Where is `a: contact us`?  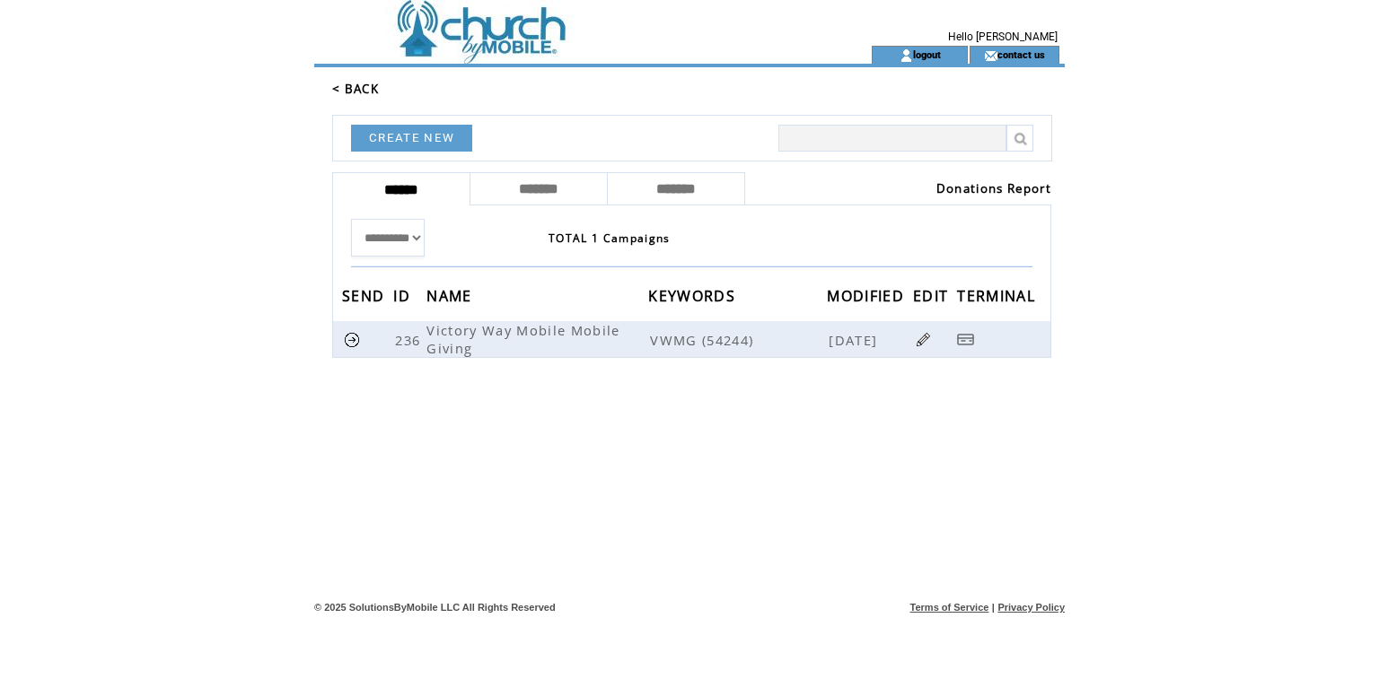
a: contact us is located at coordinates (1020, 54).